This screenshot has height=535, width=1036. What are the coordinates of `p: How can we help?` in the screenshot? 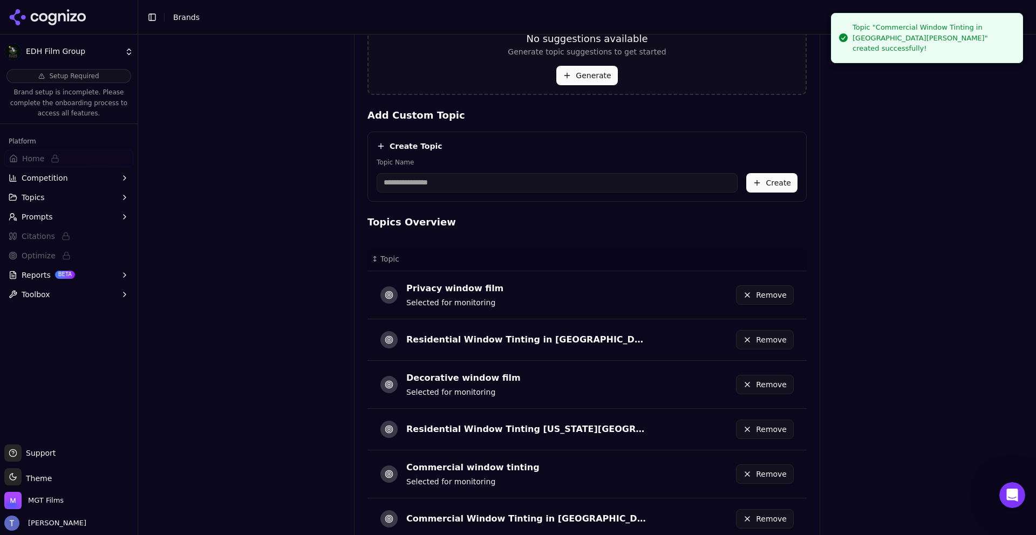 It's located at (108, 123).